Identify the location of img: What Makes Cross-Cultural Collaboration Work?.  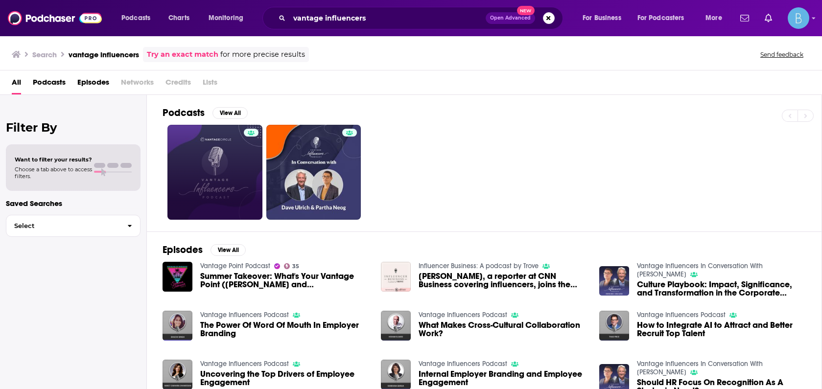
(396, 326).